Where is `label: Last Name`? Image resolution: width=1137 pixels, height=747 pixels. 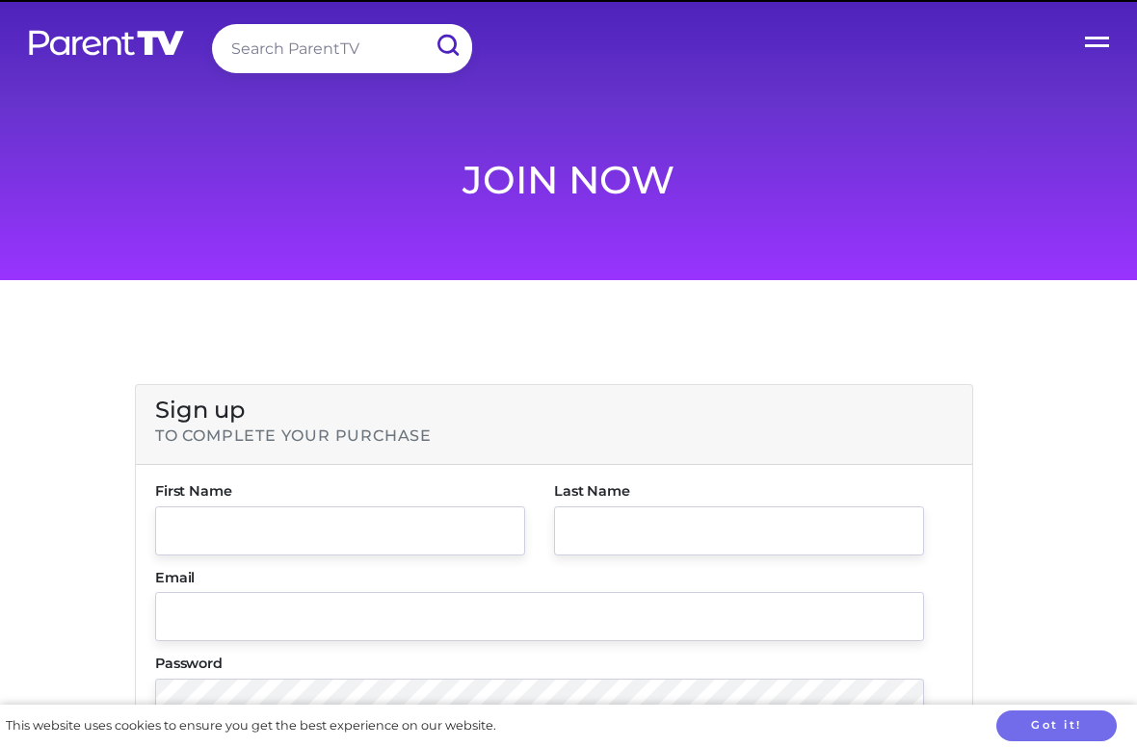
label: Last Name is located at coordinates (739, 491).